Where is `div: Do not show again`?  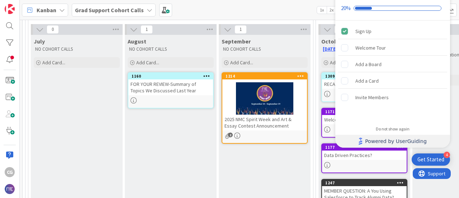
div: Do not show again is located at coordinates (393, 129).